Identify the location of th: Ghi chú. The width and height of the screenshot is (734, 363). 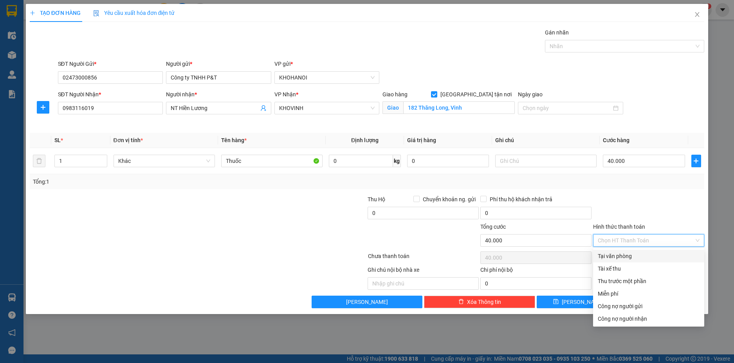
(546, 140).